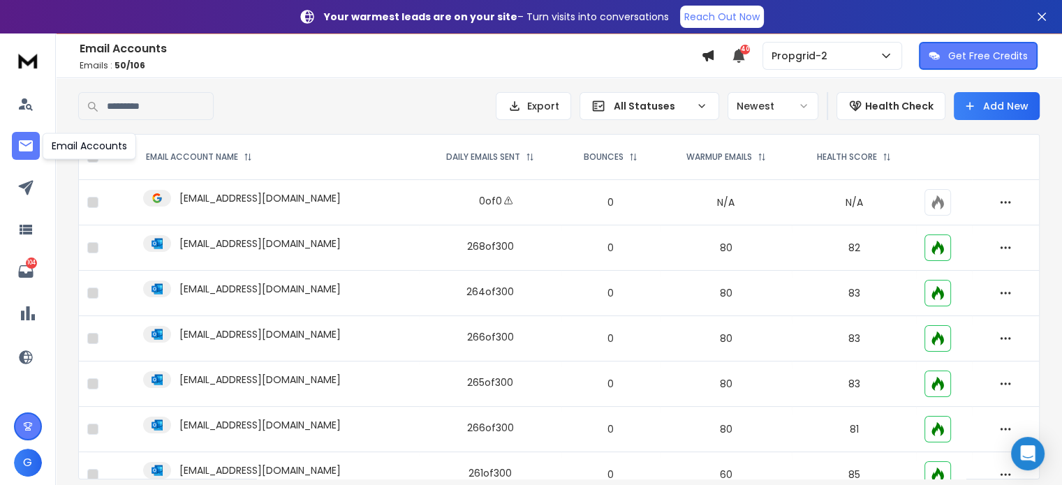 Image resolution: width=1062 pixels, height=485 pixels. Describe the element at coordinates (31, 263) in the screenshot. I see `p: 104` at that location.